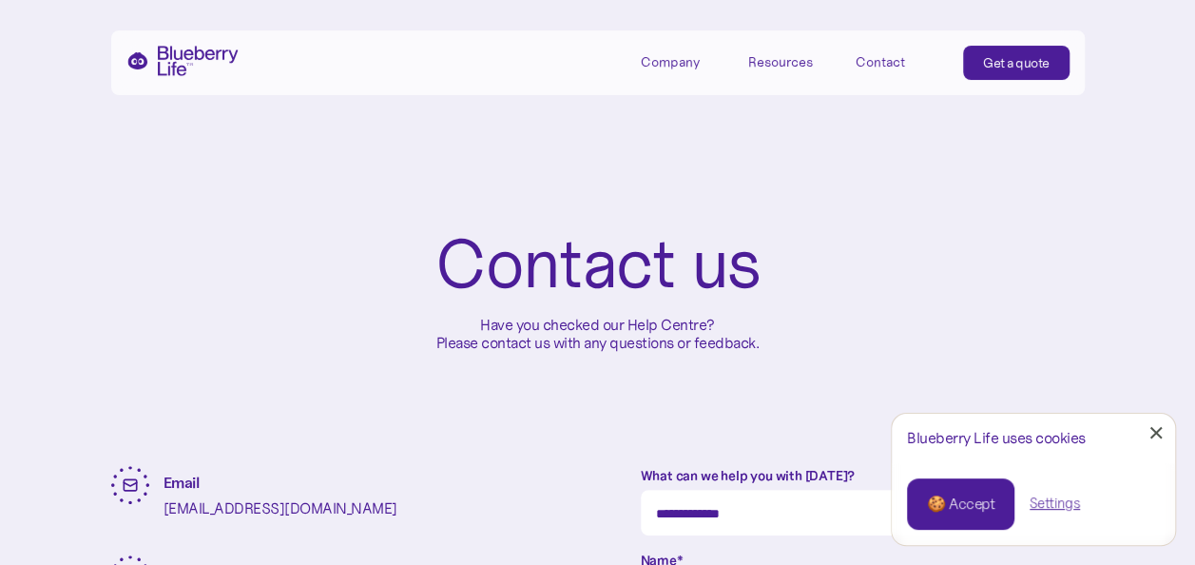 The image size is (1195, 565). Describe the element at coordinates (1054, 503) in the screenshot. I see `div: Settings` at that location.